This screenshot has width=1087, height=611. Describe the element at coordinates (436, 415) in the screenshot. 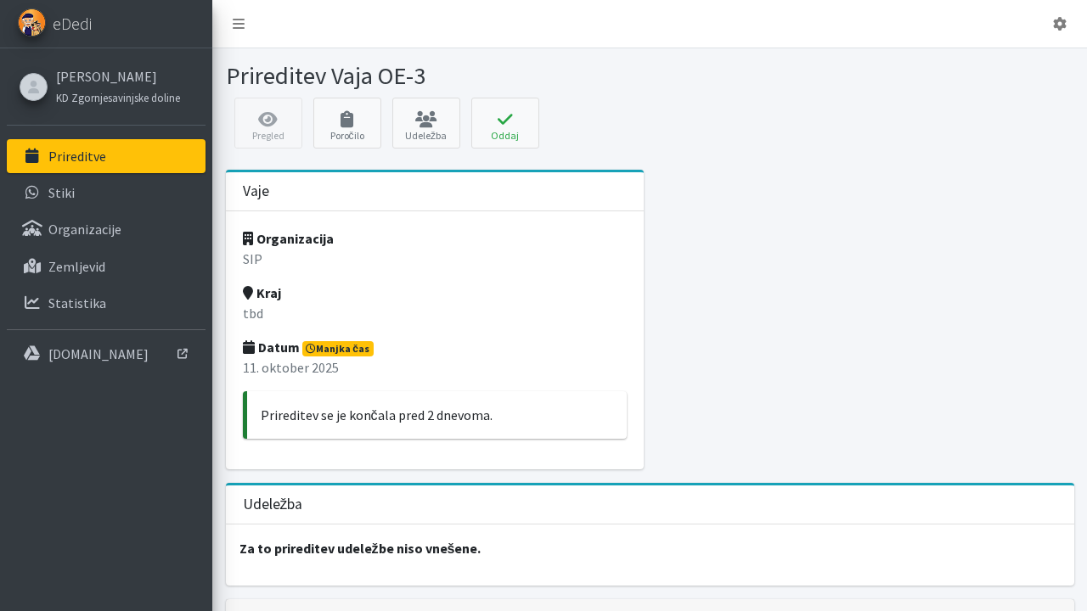

I see `p: Prireditev se je končala pred 2 dnevoma.` at that location.